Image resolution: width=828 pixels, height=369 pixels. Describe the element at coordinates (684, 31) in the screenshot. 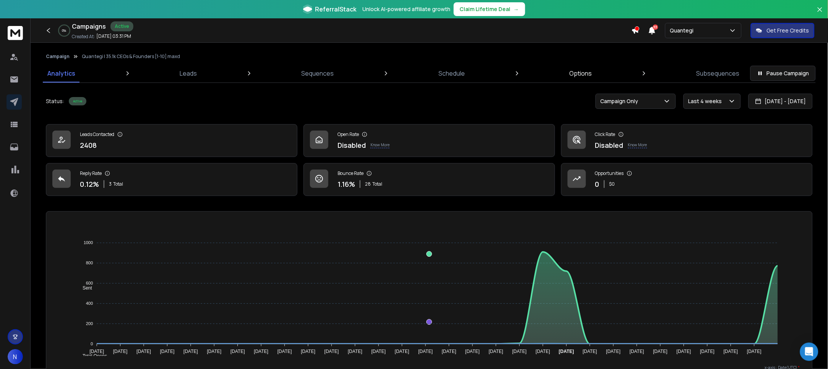

I see `p: Quantegi` at that location.